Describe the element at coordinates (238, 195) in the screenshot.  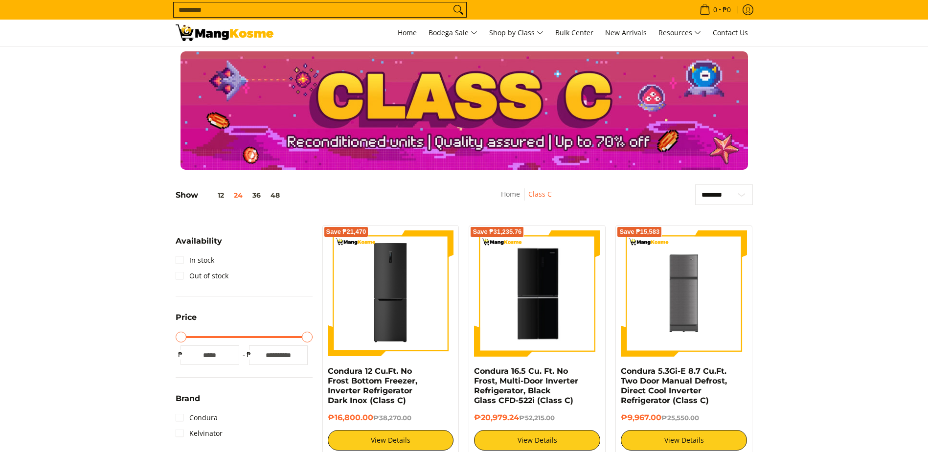
I see `button: 24` at that location.